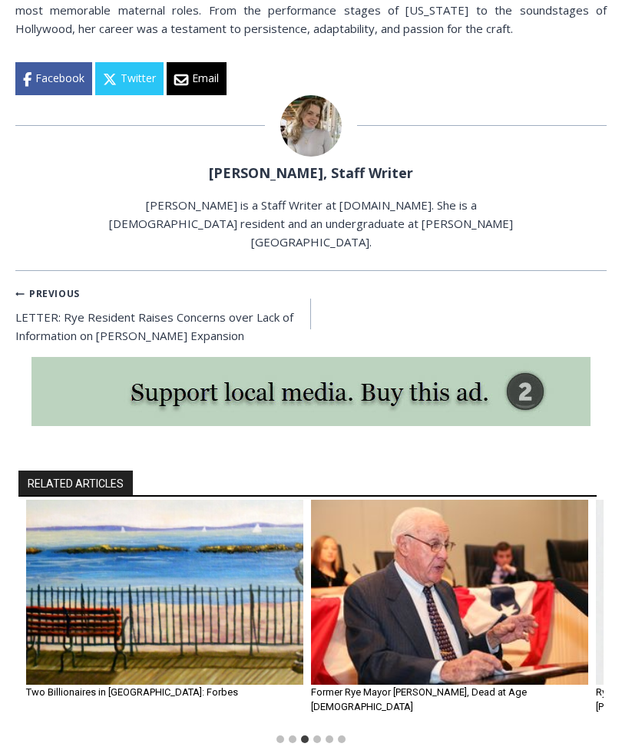 This screenshot has width=622, height=750. Describe the element at coordinates (164, 592) in the screenshot. I see `img: Two Billionaires in Rye City: Forbes` at that location.